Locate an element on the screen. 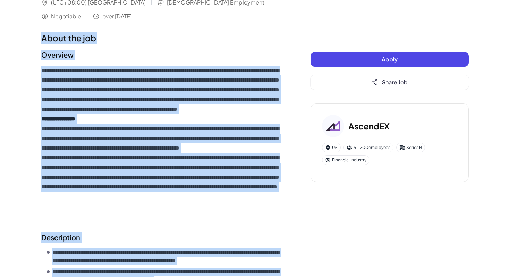 This screenshot has height=277, width=510. button: Share Job is located at coordinates (389, 82).